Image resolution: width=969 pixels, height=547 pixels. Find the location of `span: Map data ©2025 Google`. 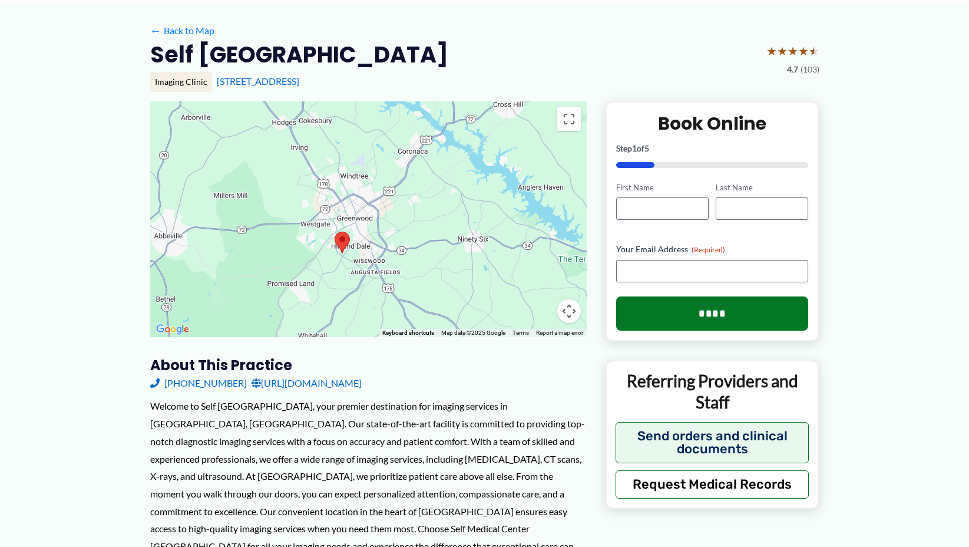

span: Map data ©2025 Google is located at coordinates (473, 332).